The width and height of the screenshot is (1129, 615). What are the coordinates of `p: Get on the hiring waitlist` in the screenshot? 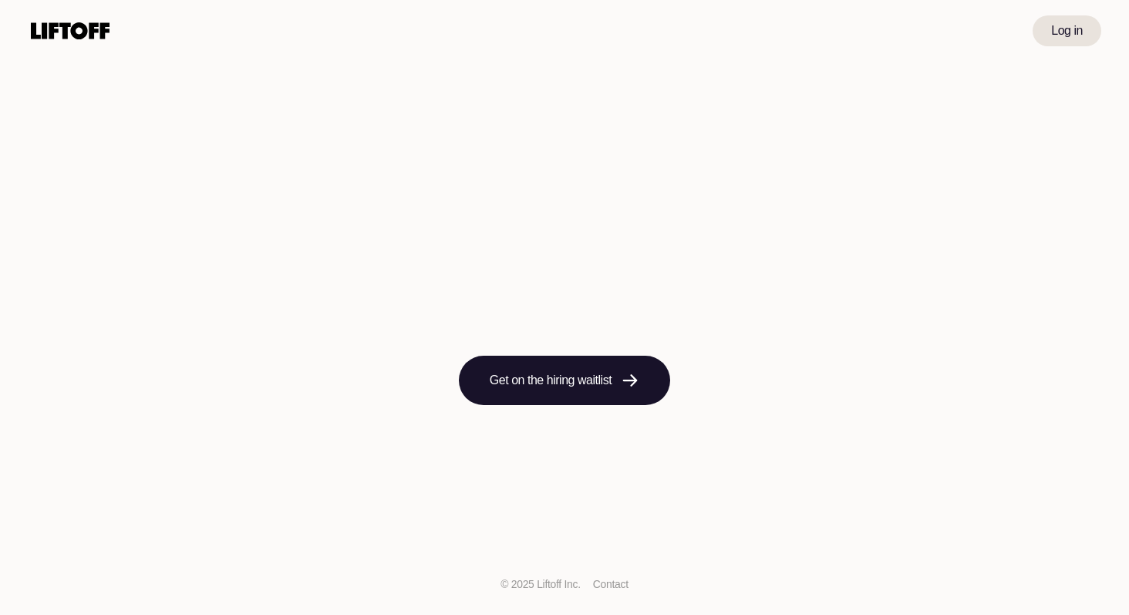 It's located at (551, 380).